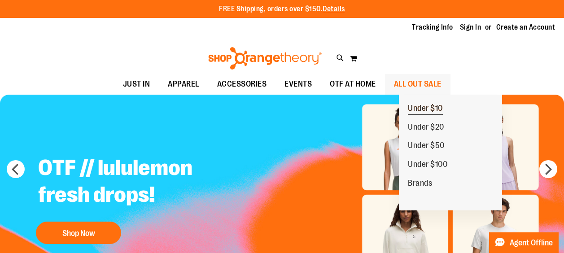 The height and width of the screenshot is (253, 564). I want to click on span: ACCESSORIES, so click(242, 84).